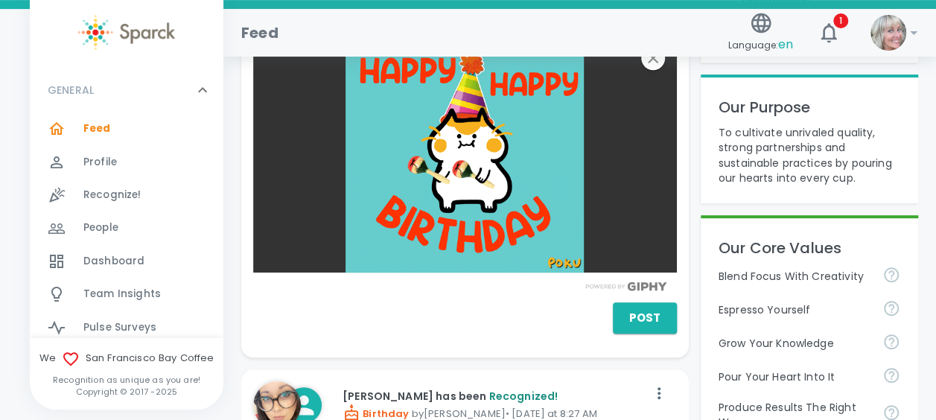  Describe the element at coordinates (841, 21) in the screenshot. I see `span: 1` at that location.